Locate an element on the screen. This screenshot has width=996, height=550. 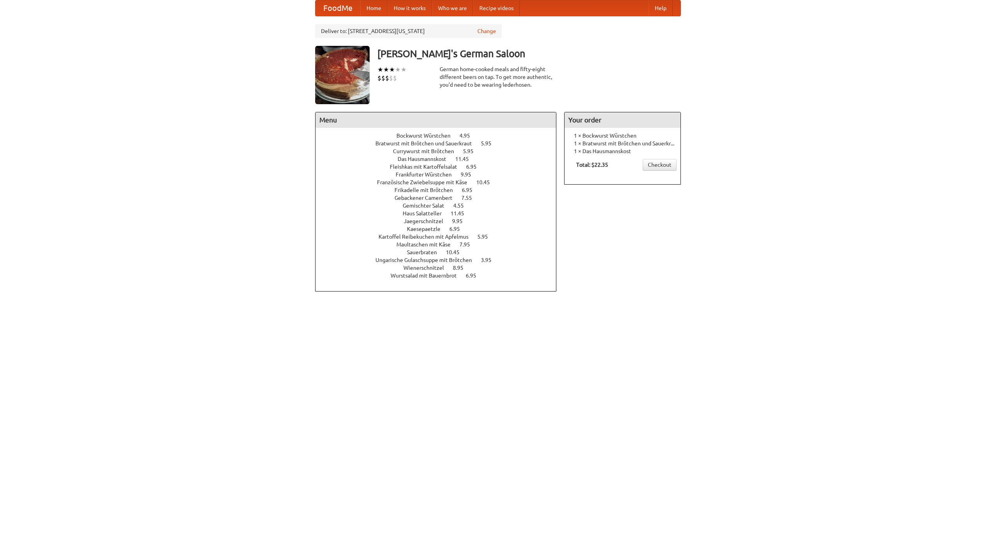
a: Change is located at coordinates (487, 31).